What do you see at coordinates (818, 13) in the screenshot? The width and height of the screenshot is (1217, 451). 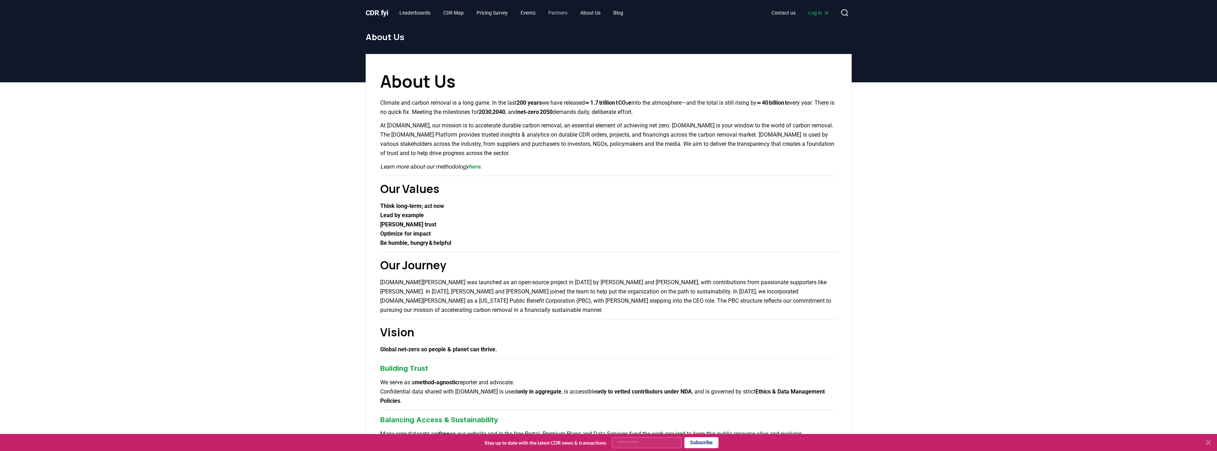 I see `a: Log in` at bounding box center [818, 13].